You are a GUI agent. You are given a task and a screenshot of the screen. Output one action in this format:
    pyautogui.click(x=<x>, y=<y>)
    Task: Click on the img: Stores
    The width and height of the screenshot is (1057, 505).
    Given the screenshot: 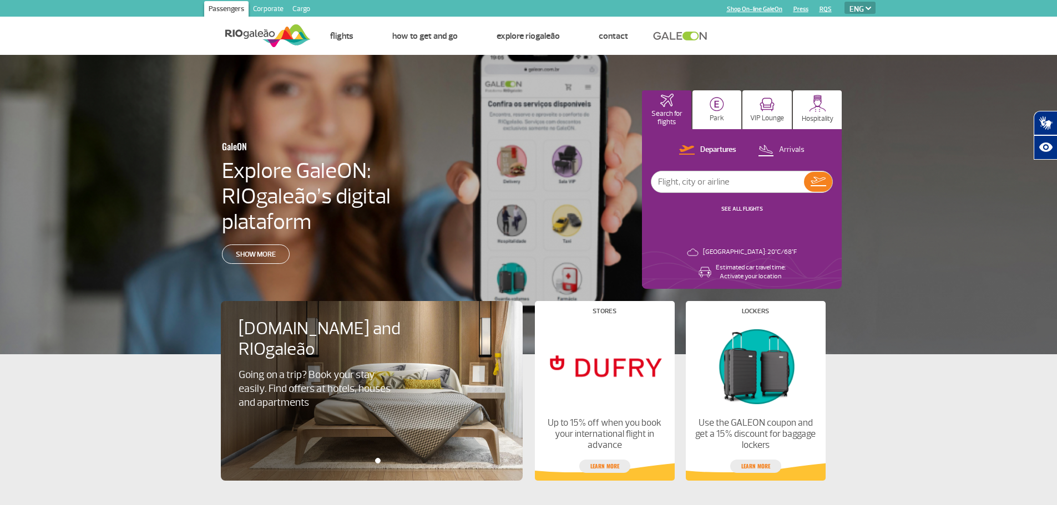 What is the action you would take?
    pyautogui.click(x=604, y=366)
    